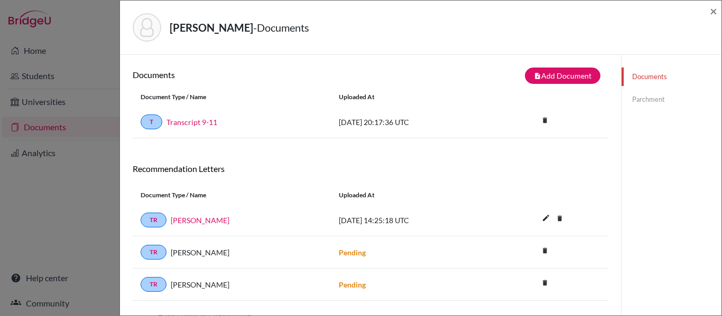 Image resolution: width=722 pixels, height=316 pixels. Describe the element at coordinates (281, 27) in the screenshot. I see `span: - Documents` at that location.